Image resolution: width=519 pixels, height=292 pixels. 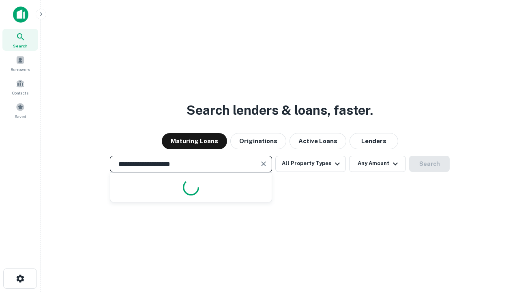 I want to click on button: Clear, so click(x=264, y=164).